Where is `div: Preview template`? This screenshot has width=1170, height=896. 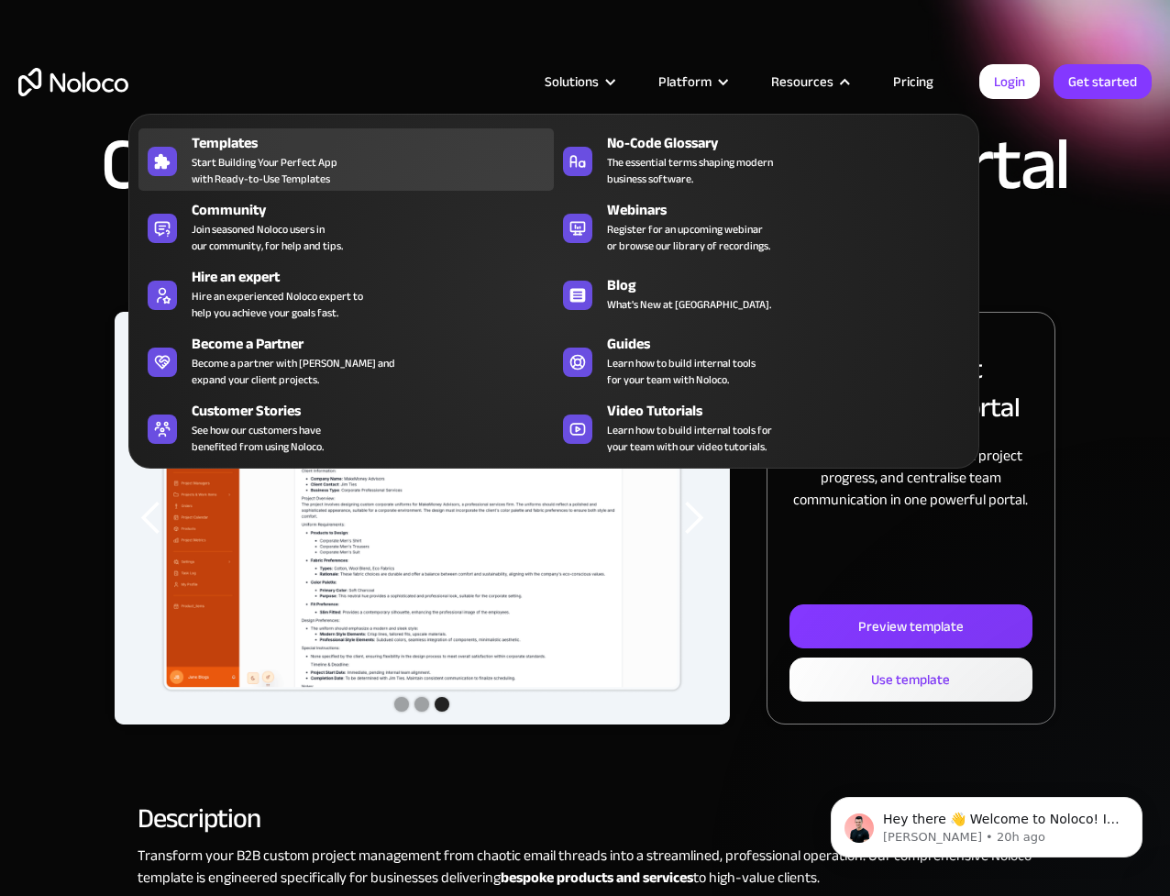 div: Preview template is located at coordinates (910, 626).